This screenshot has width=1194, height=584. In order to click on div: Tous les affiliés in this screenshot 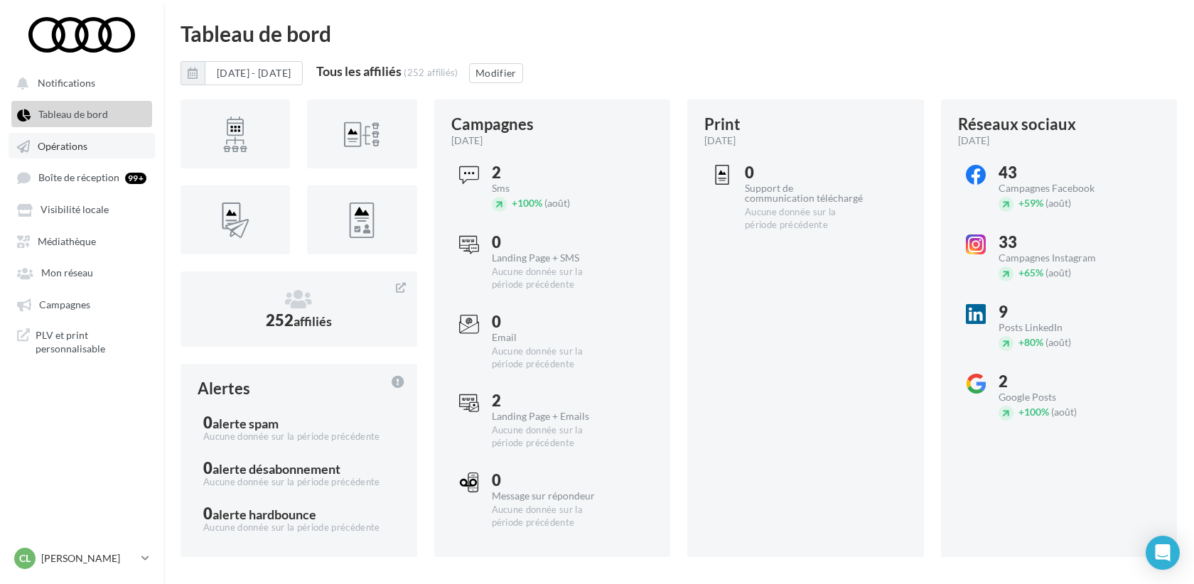, I will do `click(359, 71)`.